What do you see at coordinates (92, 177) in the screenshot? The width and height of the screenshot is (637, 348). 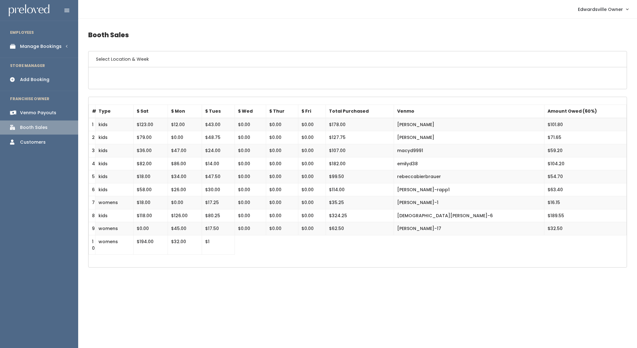 I see `td: 5` at bounding box center [92, 177].